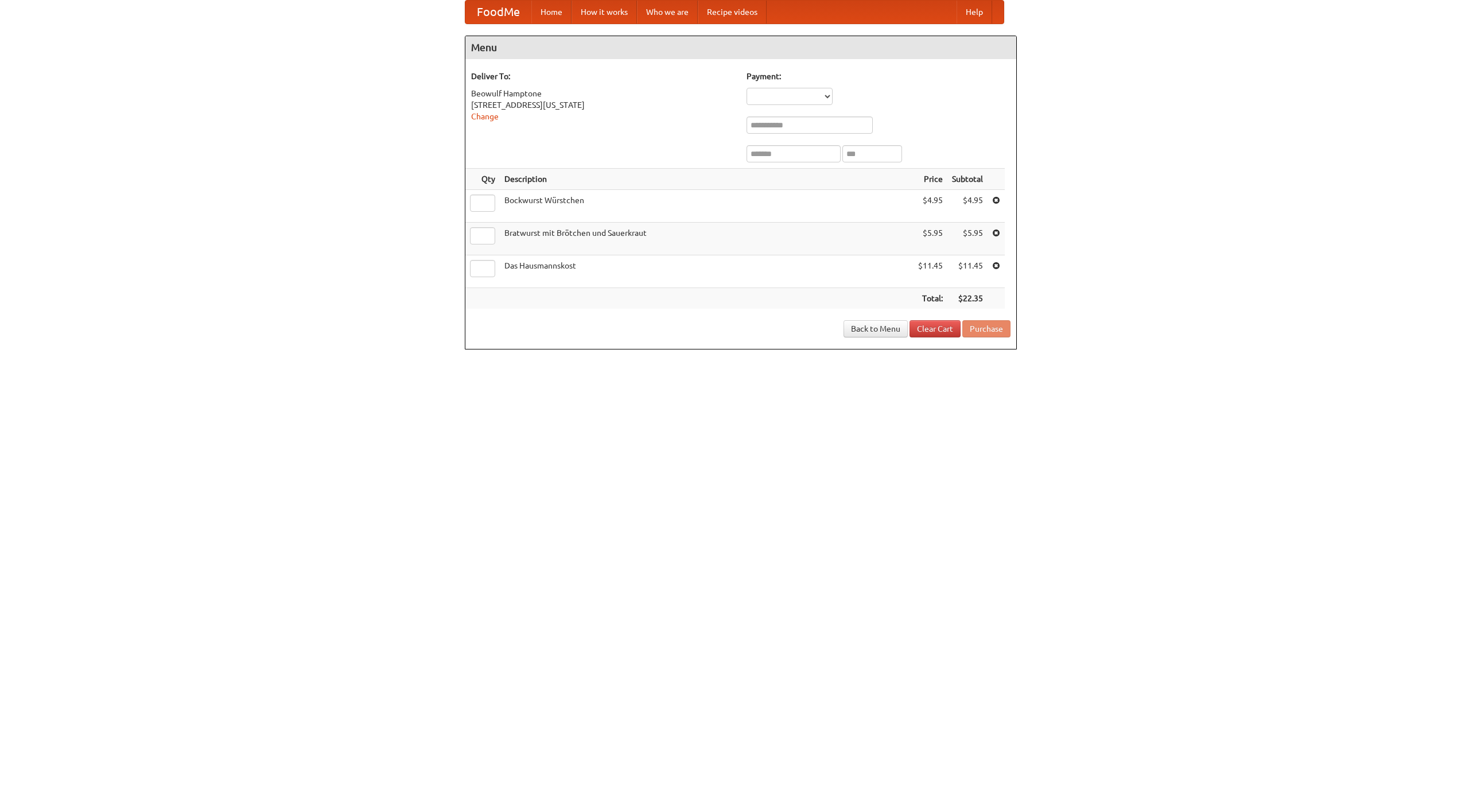  Describe the element at coordinates (986, 329) in the screenshot. I see `button: Purchase` at that location.